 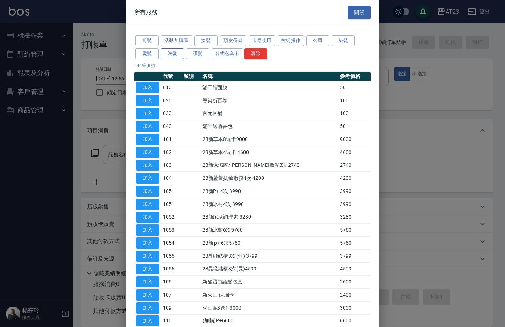 I want to click on td: 102, so click(x=171, y=152).